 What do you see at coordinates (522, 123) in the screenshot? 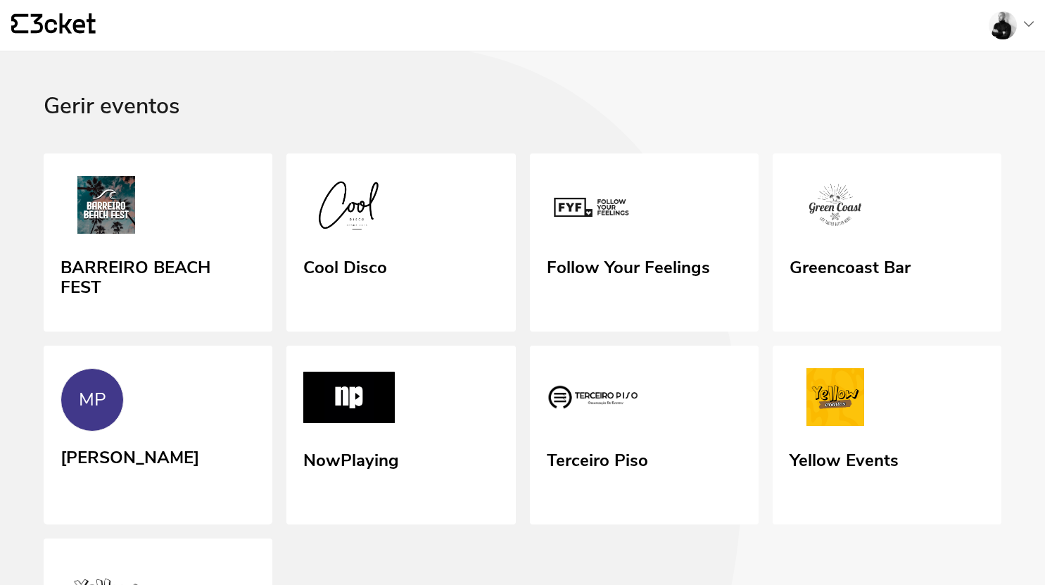
I see `div: Gerir eventos` at bounding box center [522, 123].